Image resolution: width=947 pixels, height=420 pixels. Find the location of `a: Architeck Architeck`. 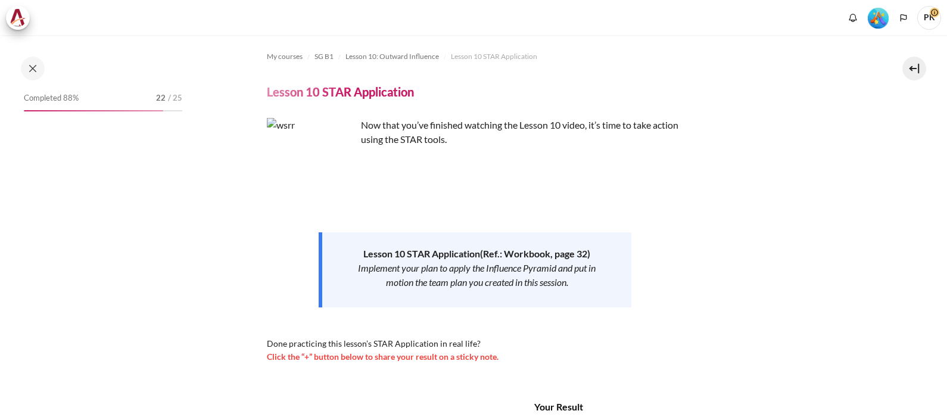

a: Architeck Architeck is located at coordinates (21, 18).